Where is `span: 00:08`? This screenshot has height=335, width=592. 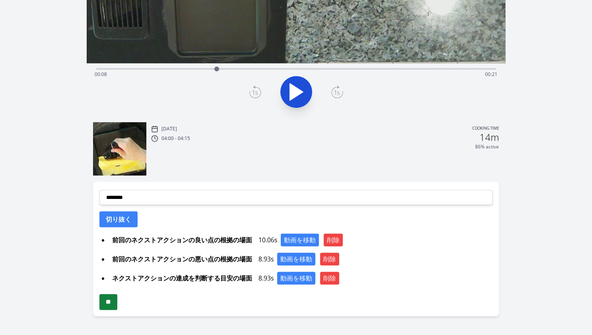 span: 00:08 is located at coordinates (101, 74).